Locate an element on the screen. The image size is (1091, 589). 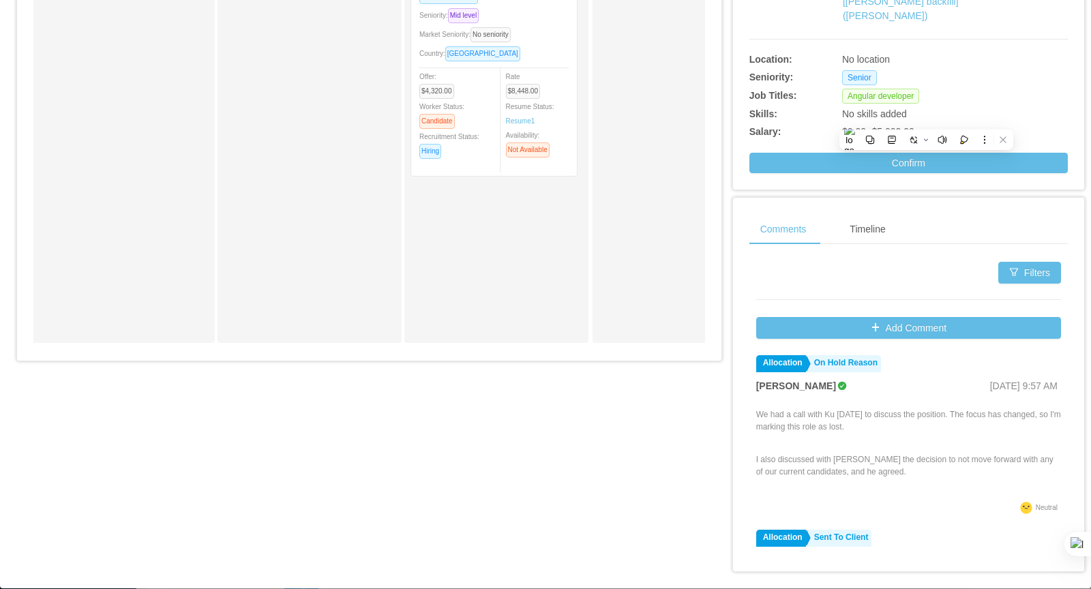
b: Job Titles: is located at coordinates (774, 95).